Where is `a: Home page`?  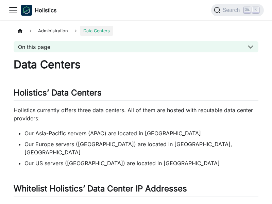
a: Home page is located at coordinates (20, 31).